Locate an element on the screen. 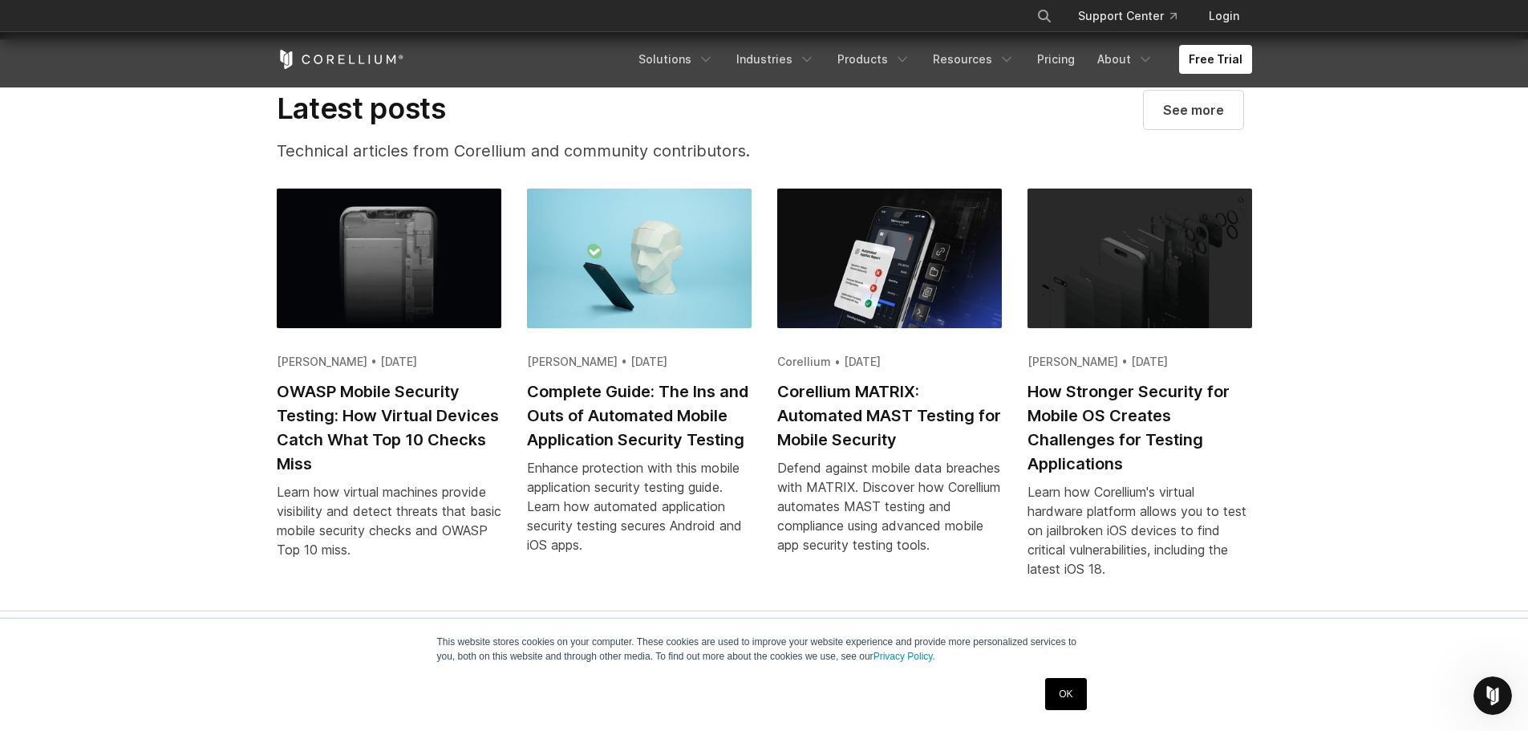 The width and height of the screenshot is (1528, 731). img: Corellium MATRIX: Automated MAST Testing for Mobile Security is located at coordinates (890, 258).